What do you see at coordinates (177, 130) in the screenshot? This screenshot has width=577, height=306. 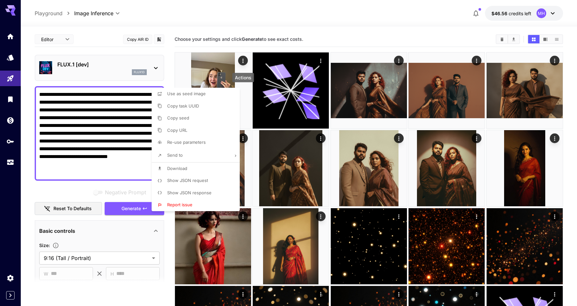 I see `span: Copy URL` at bounding box center [177, 130].